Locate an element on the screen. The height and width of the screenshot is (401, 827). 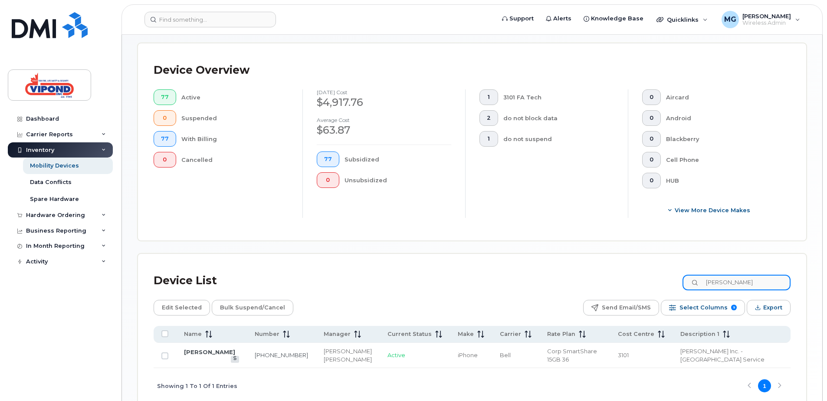
a: Knowledge Base is located at coordinates (613, 19).